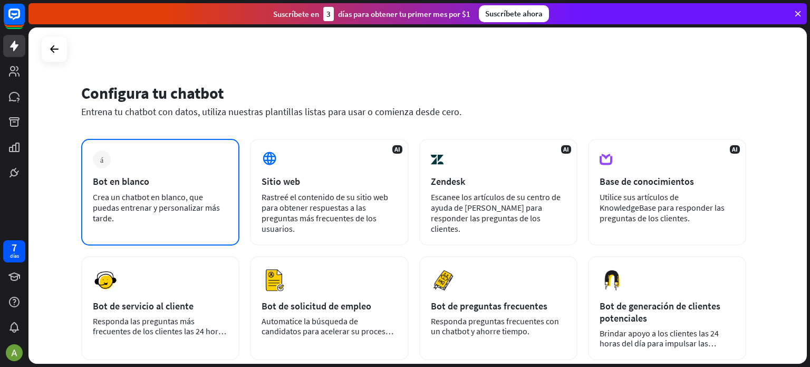 This screenshot has height=367, width=810. I want to click on font: Responda las preguntas más frecuentes de los clientes las 24 horas del día, los 7 días de la semana., so click(159, 331).